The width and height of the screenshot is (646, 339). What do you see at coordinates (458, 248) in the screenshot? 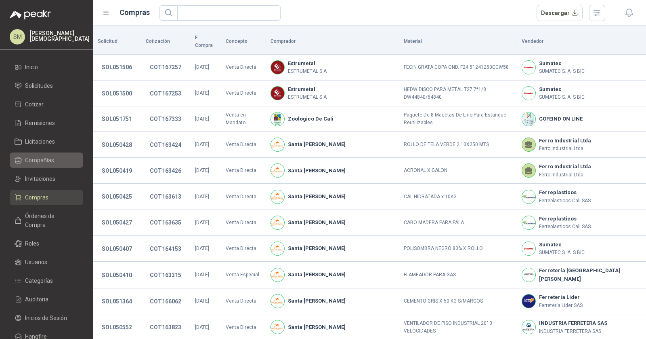
I see `td: POLISOMBRA NEGRO 80% X ROLLO` at bounding box center [458, 248].